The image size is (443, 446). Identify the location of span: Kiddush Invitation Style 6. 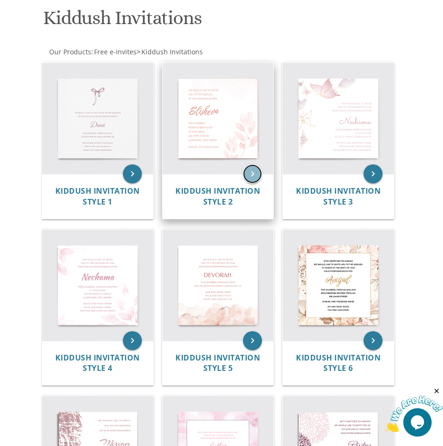
(338, 363).